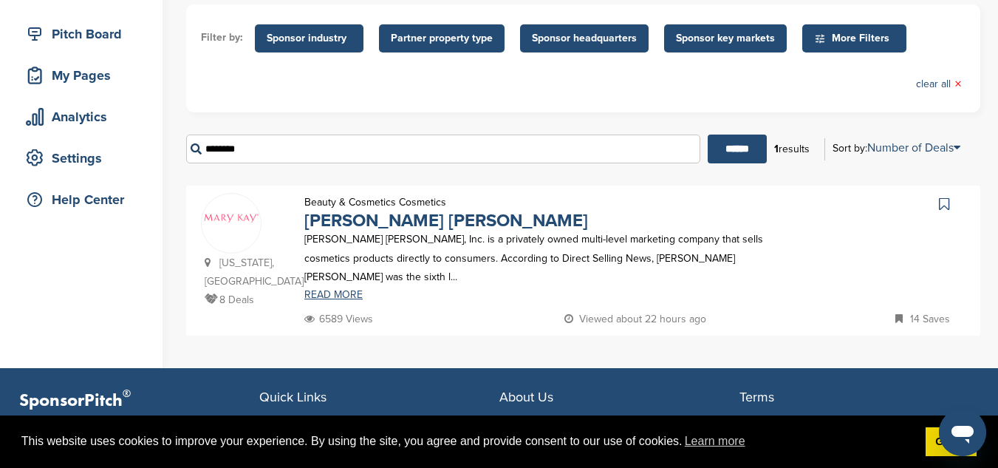 The height and width of the screenshot is (468, 998). I want to click on a: Analytics, so click(81, 117).